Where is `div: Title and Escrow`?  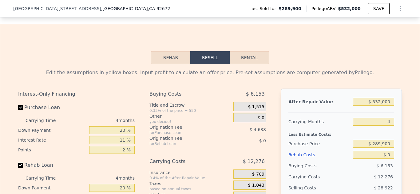 div: Title and Escrow is located at coordinates (190, 105).